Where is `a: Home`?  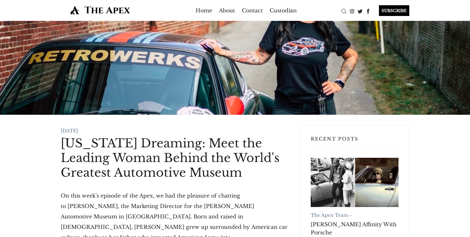 a: Home is located at coordinates (204, 10).